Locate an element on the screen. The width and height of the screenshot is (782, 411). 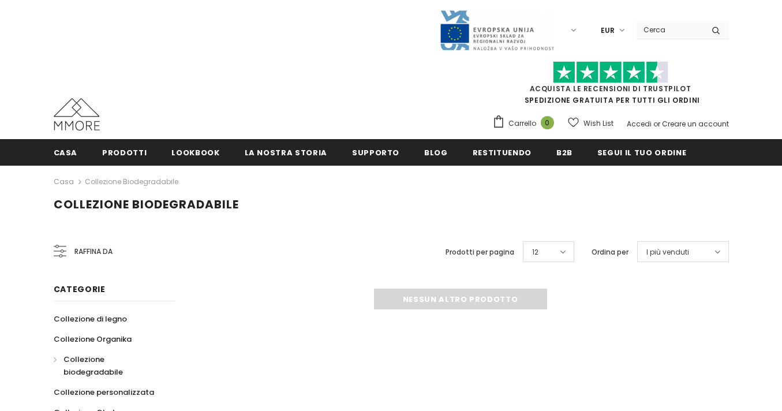
label: Prodotti per pagina is located at coordinates (479, 252).